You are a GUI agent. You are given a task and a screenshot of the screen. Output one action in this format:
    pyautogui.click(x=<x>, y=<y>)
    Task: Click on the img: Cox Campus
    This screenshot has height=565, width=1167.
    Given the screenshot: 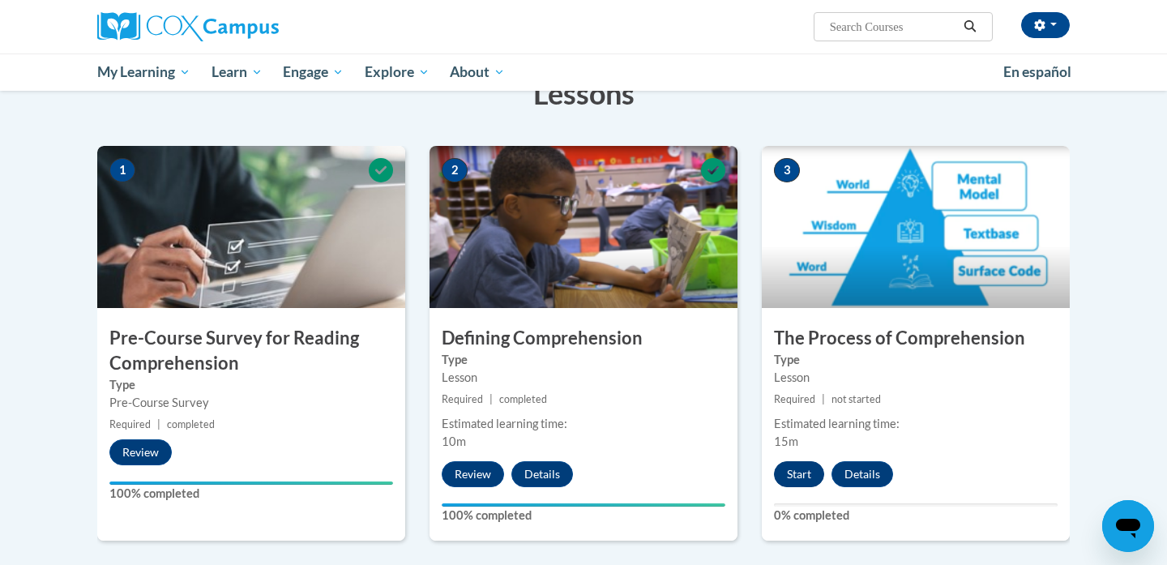 What is the action you would take?
    pyautogui.click(x=188, y=27)
    